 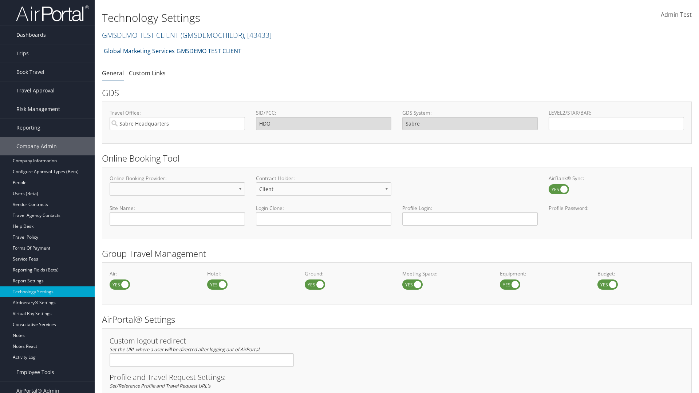 I want to click on input: Profile Login:, so click(x=470, y=219).